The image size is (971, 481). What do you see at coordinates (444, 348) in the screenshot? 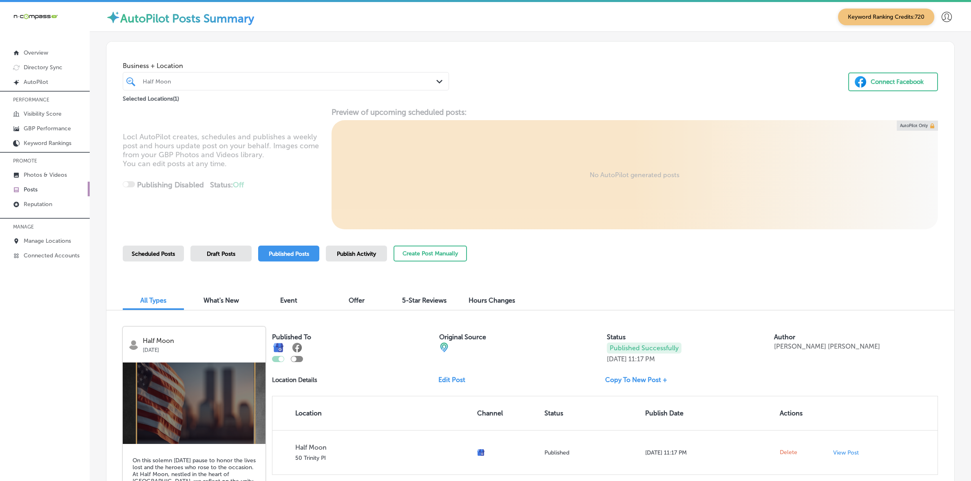
I see `img: cba84b02adce74ede1fb4a8549a95eca.png` at bounding box center [444, 348].